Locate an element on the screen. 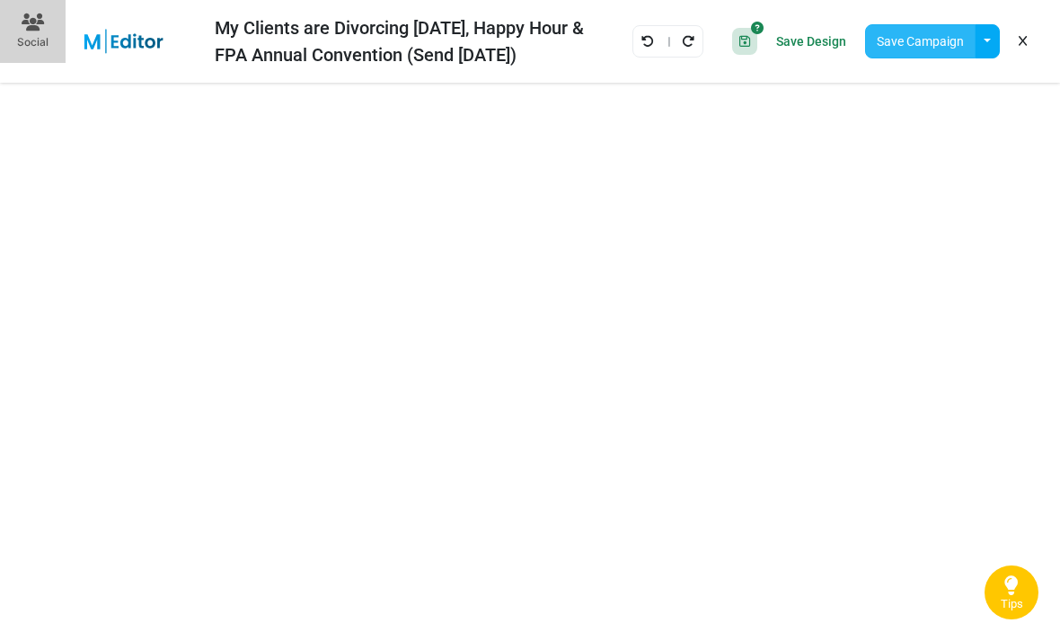 This screenshot has height=641, width=1060. a: Undo is located at coordinates (648, 41).